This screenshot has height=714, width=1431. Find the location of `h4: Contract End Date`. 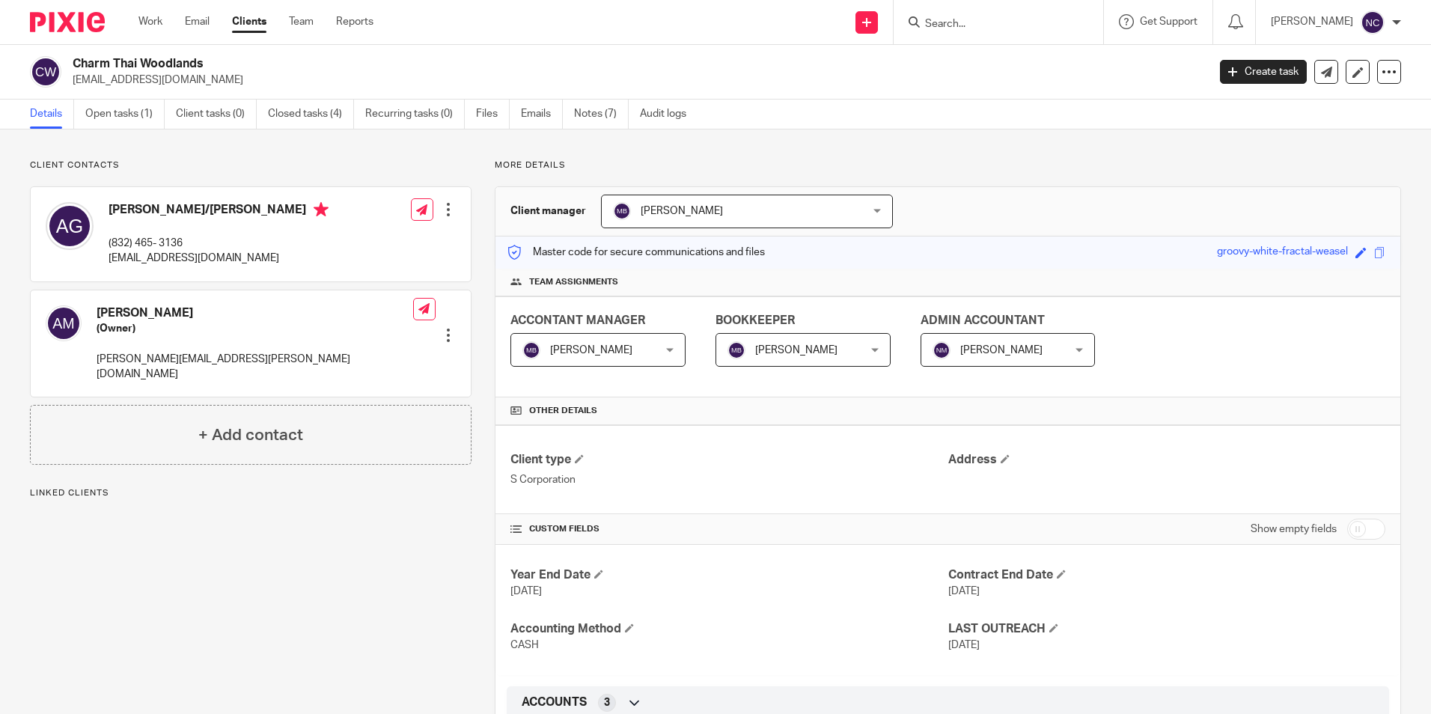

h4: Contract End Date is located at coordinates (1167, 575).